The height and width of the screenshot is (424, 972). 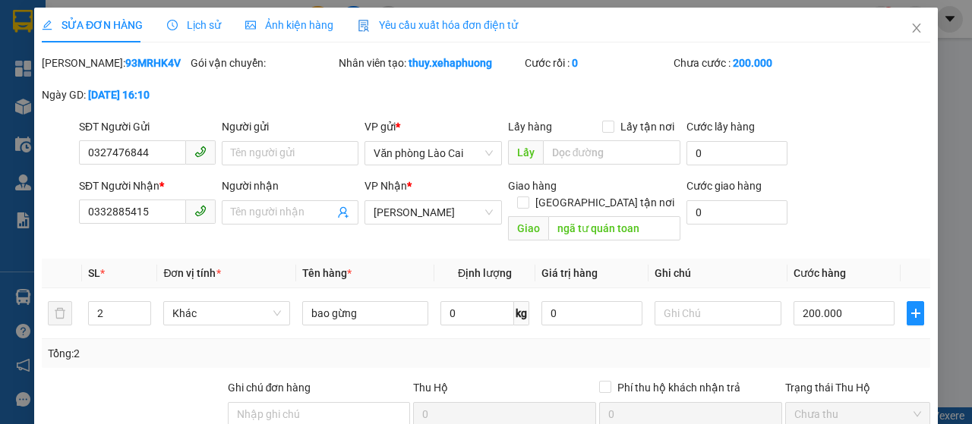 What do you see at coordinates (679, 388) in the screenshot?
I see `span: Phí thu hộ khách nhận trả` at bounding box center [679, 388].